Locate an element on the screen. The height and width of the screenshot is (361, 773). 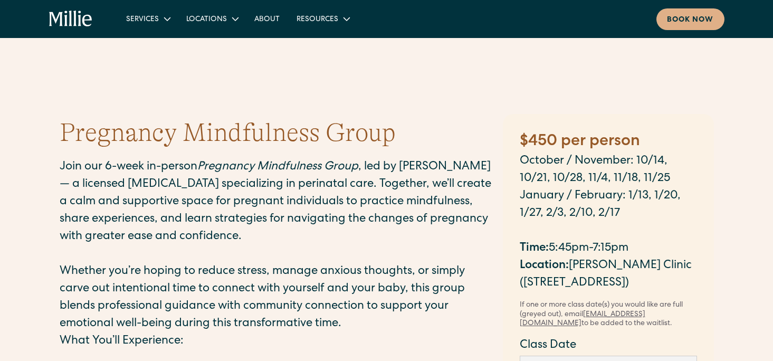
a: About is located at coordinates (267, 18).